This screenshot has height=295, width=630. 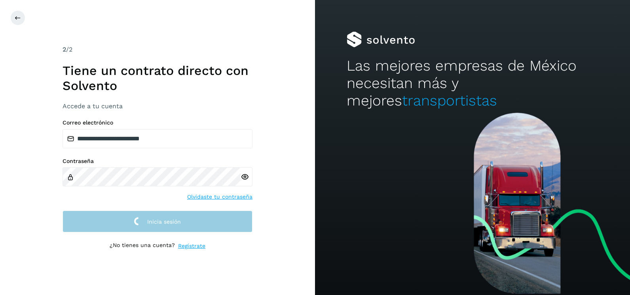 I want to click on a: Olvidaste tu contraseña, so click(x=220, y=196).